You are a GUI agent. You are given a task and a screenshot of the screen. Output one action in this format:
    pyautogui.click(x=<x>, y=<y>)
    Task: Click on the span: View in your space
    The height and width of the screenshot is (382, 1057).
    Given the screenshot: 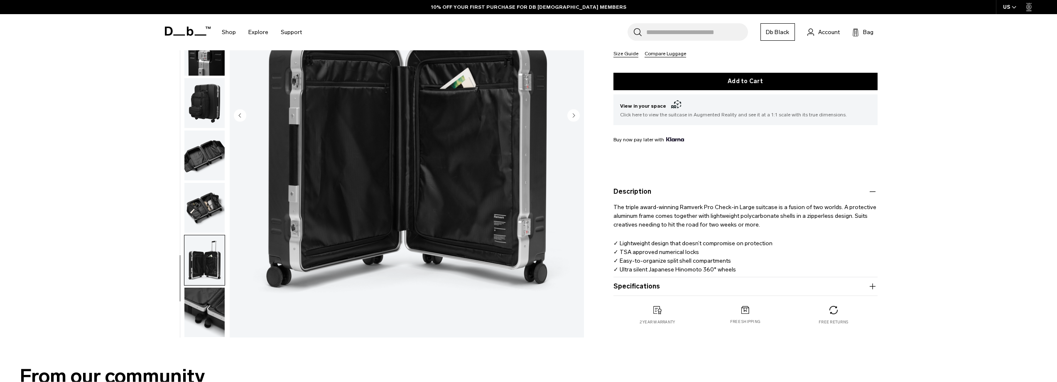 What is the action you would take?
    pyautogui.click(x=746, y=106)
    